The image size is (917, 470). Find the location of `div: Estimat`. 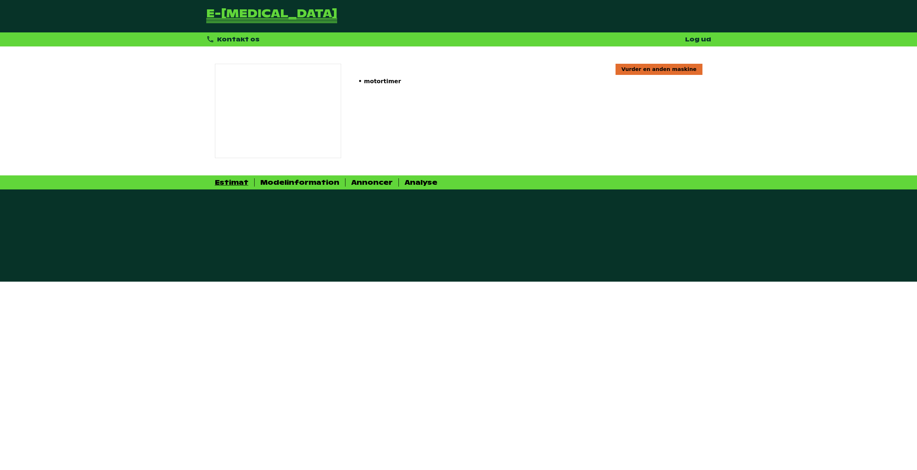

div: Estimat is located at coordinates (231, 182).